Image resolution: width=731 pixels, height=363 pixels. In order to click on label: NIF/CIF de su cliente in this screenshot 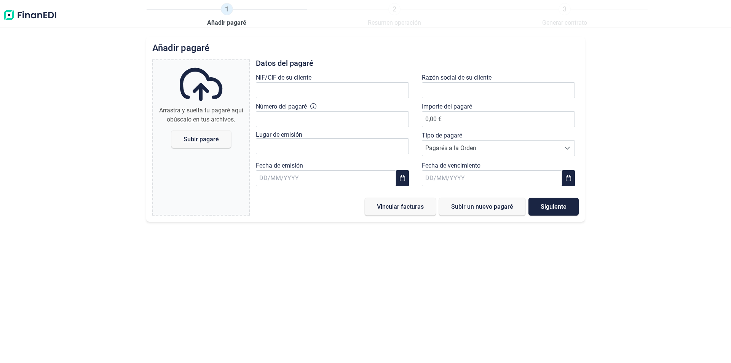, I will do `click(283, 78)`.